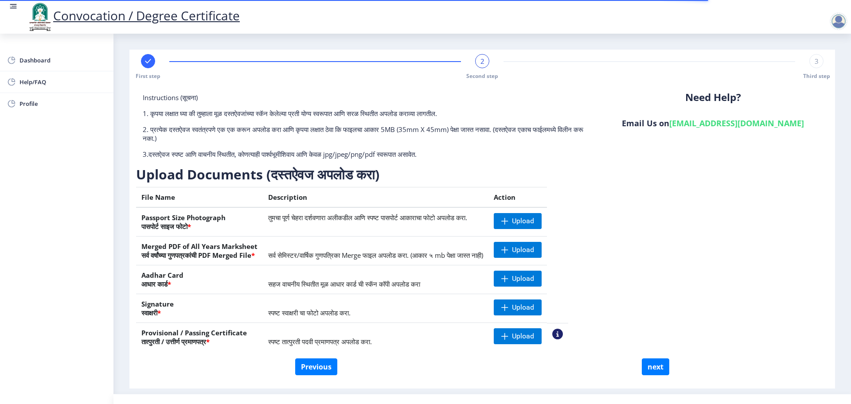 The image size is (851, 404). What do you see at coordinates (482, 61) in the screenshot?
I see `span: 2` at bounding box center [482, 61].